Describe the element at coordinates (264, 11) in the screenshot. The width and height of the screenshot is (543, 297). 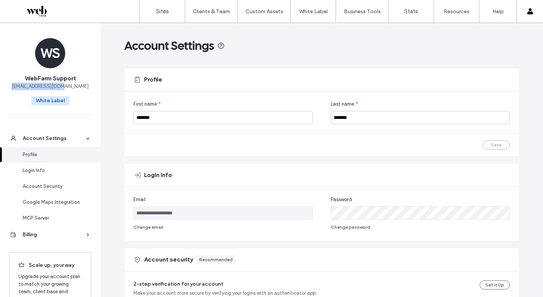
I see `label: Custom Assets` at that location.